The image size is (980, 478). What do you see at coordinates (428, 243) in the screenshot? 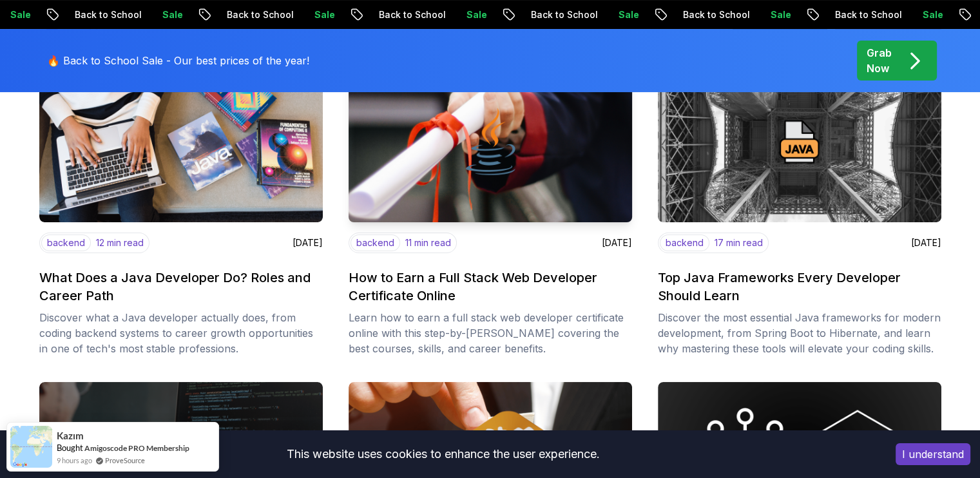
I see `p: 11 min read` at bounding box center [428, 243].